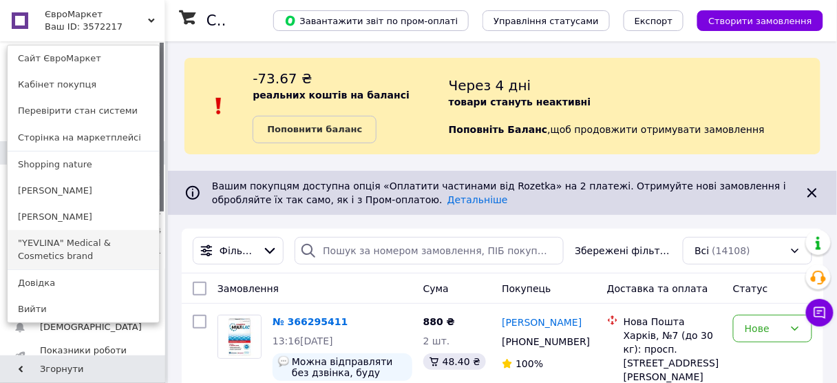 This screenshot has width=837, height=383. What do you see at coordinates (96, 14) in the screenshot?
I see `span: ЄвроМаркет` at bounding box center [96, 14].